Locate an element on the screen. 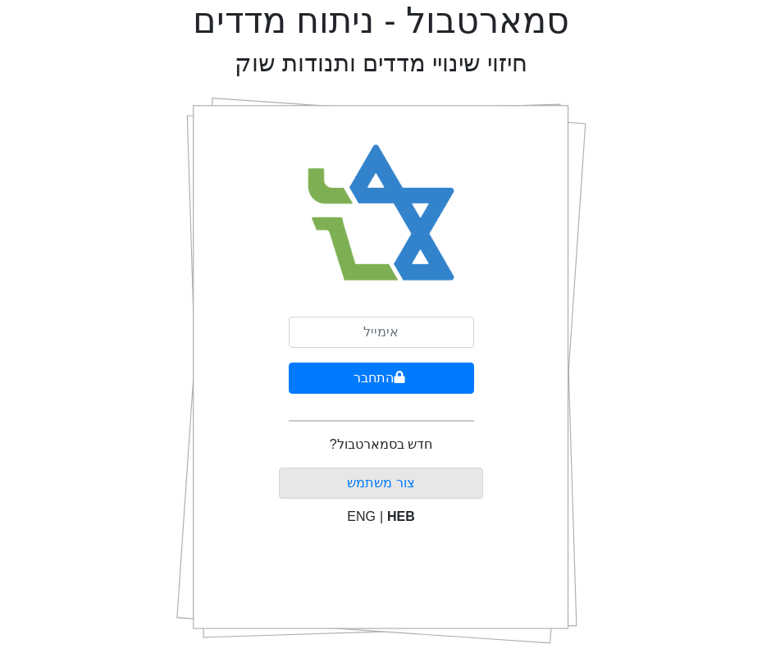 Image resolution: width=762 pixels, height=662 pixels. span: ENG is located at coordinates (361, 516).